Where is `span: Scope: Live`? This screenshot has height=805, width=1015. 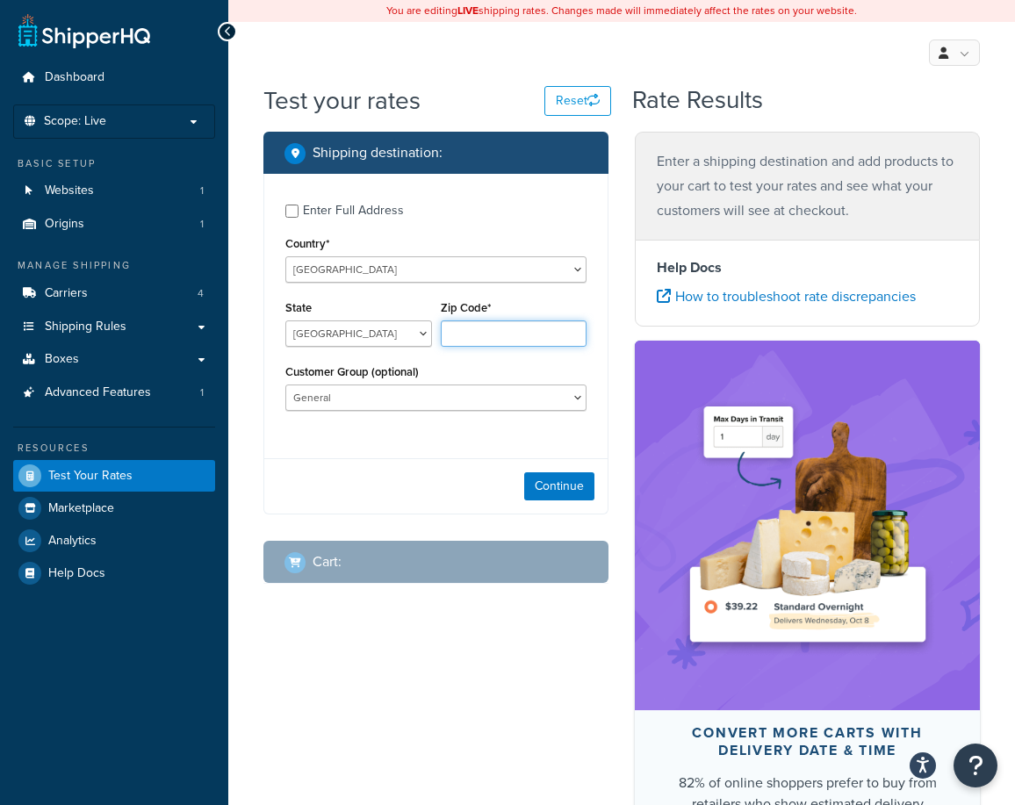 span: Scope: Live is located at coordinates (75, 121).